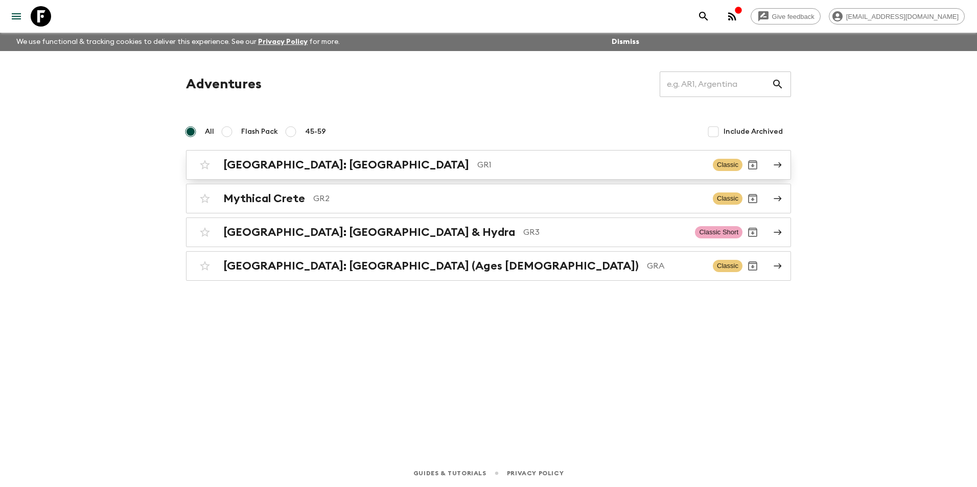 This screenshot has width=977, height=487. Describe the element at coordinates (450, 474) in the screenshot. I see `a: Guides & Tutorials` at that location.